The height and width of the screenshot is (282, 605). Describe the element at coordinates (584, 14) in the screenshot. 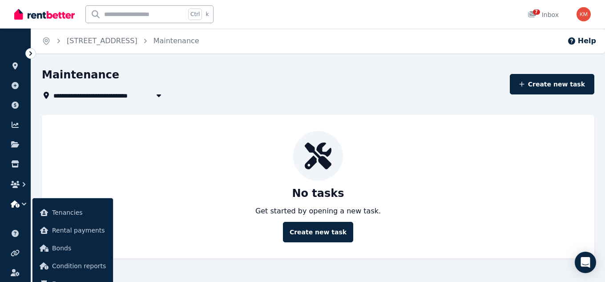

I see `img: Kirsty Mackinnon` at that location.